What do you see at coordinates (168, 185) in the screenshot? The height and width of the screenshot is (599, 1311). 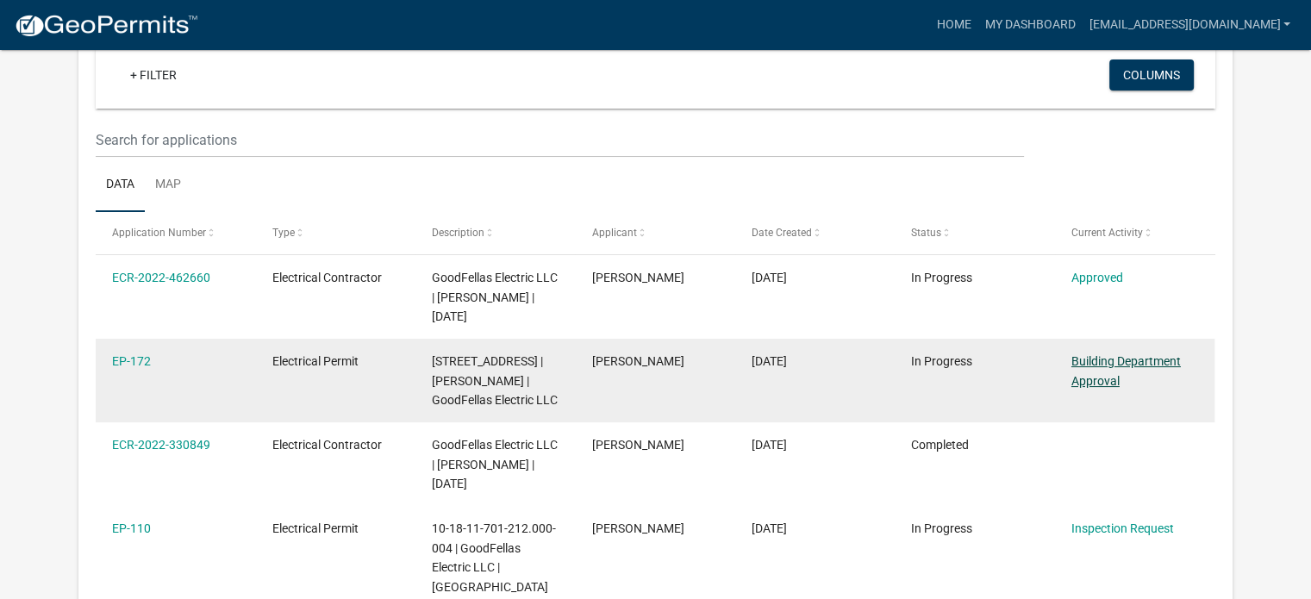 I see `a: Map` at bounding box center [168, 185].